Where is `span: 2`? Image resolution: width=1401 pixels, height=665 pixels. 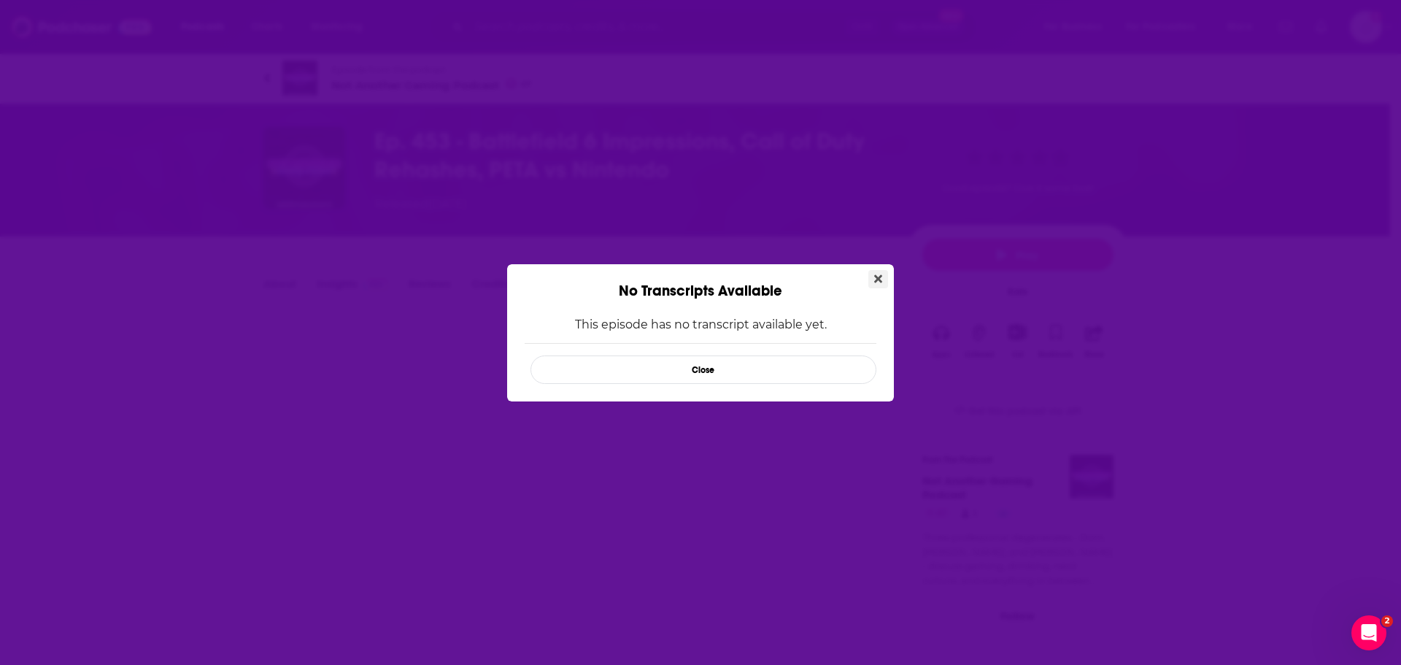 span: 2 is located at coordinates (1387, 621).